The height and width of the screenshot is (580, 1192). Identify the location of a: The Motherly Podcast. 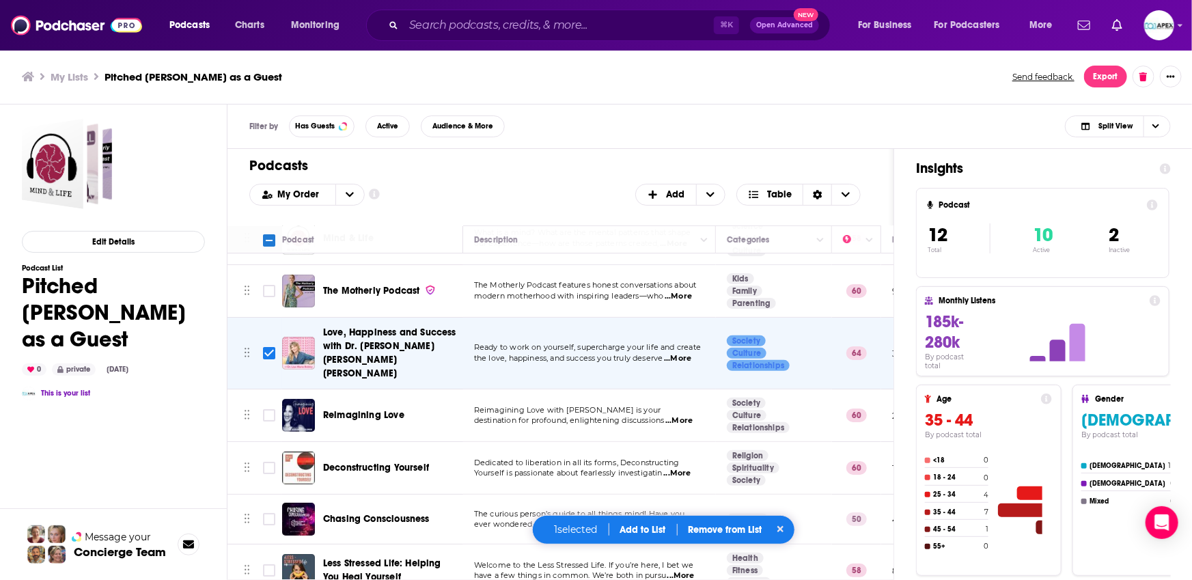
(379, 291).